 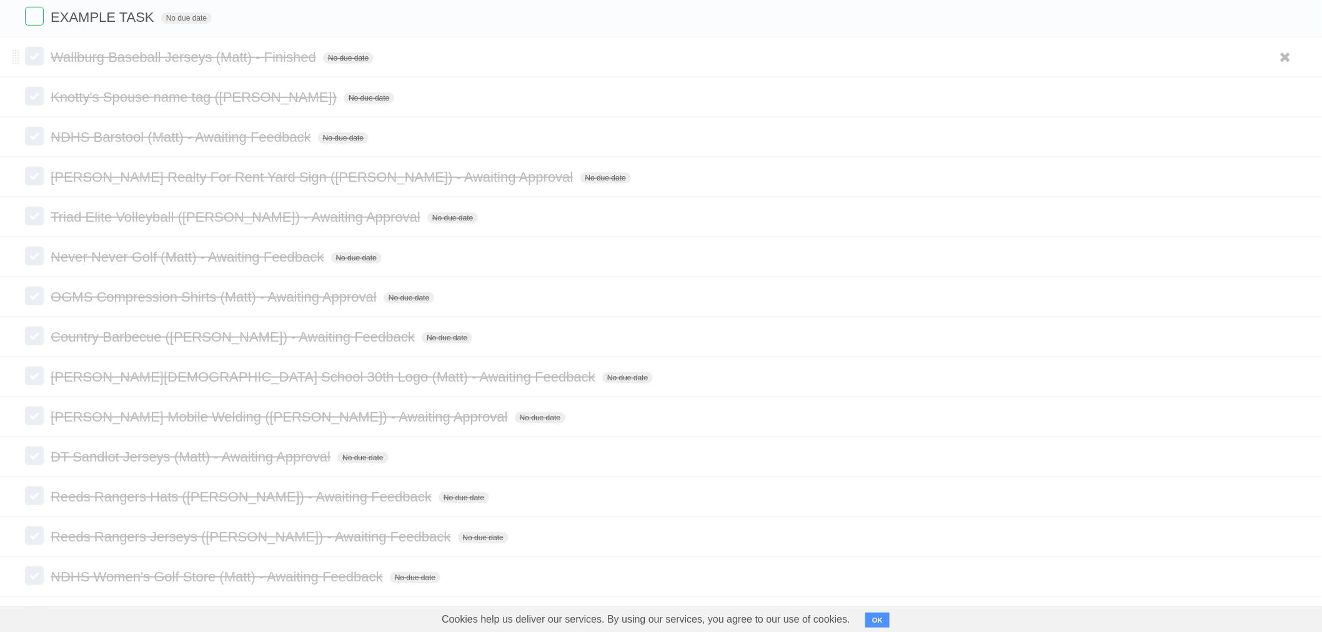 I want to click on button: OK, so click(x=877, y=620).